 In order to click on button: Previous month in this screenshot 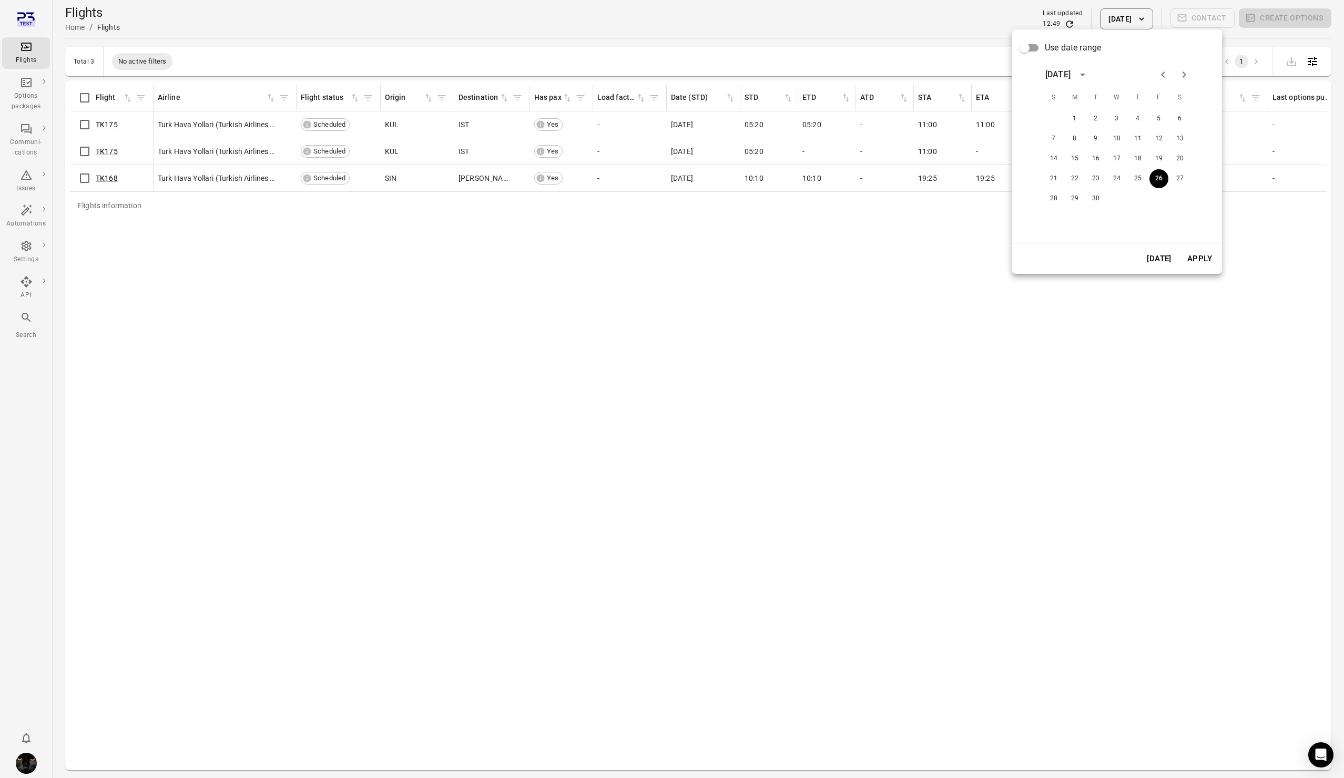, I will do `click(1164, 75)`.